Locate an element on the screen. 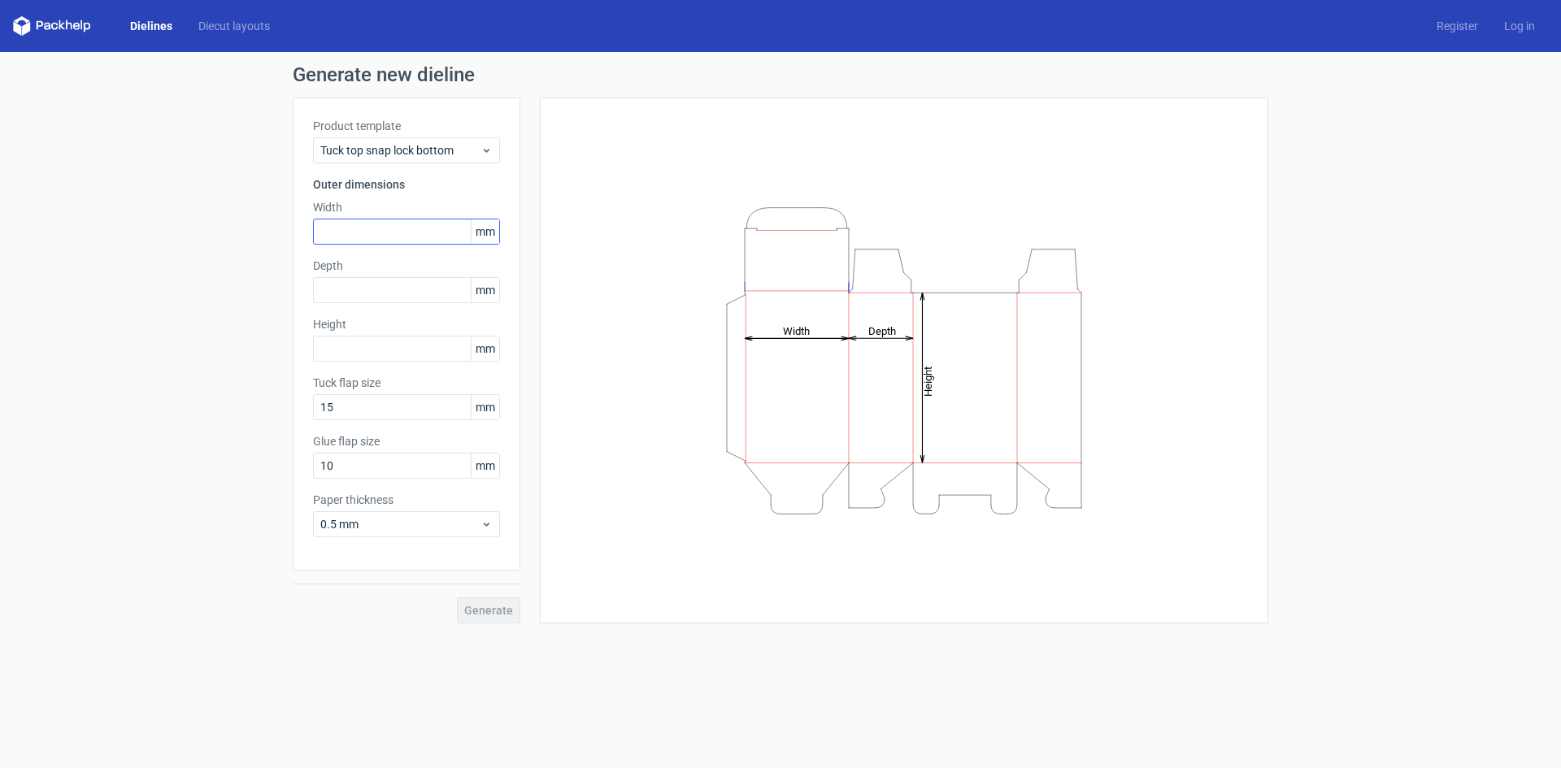 Image resolution: width=1561 pixels, height=768 pixels. tspan: Depth is located at coordinates (882, 330).